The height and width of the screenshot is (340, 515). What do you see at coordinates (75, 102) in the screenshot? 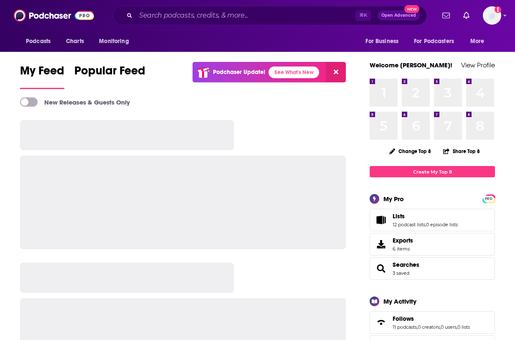
I see `a: New Releases & Guests Only` at bounding box center [75, 102].